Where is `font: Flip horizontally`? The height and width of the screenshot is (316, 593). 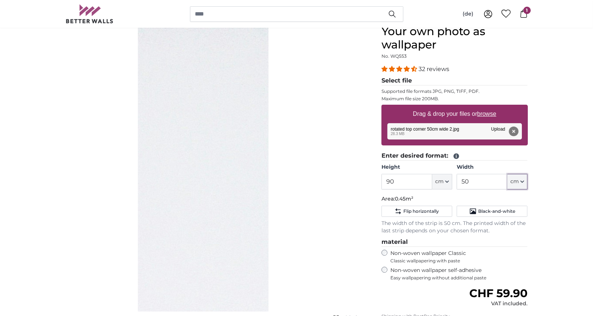 font: Flip horizontally is located at coordinates (421, 211).